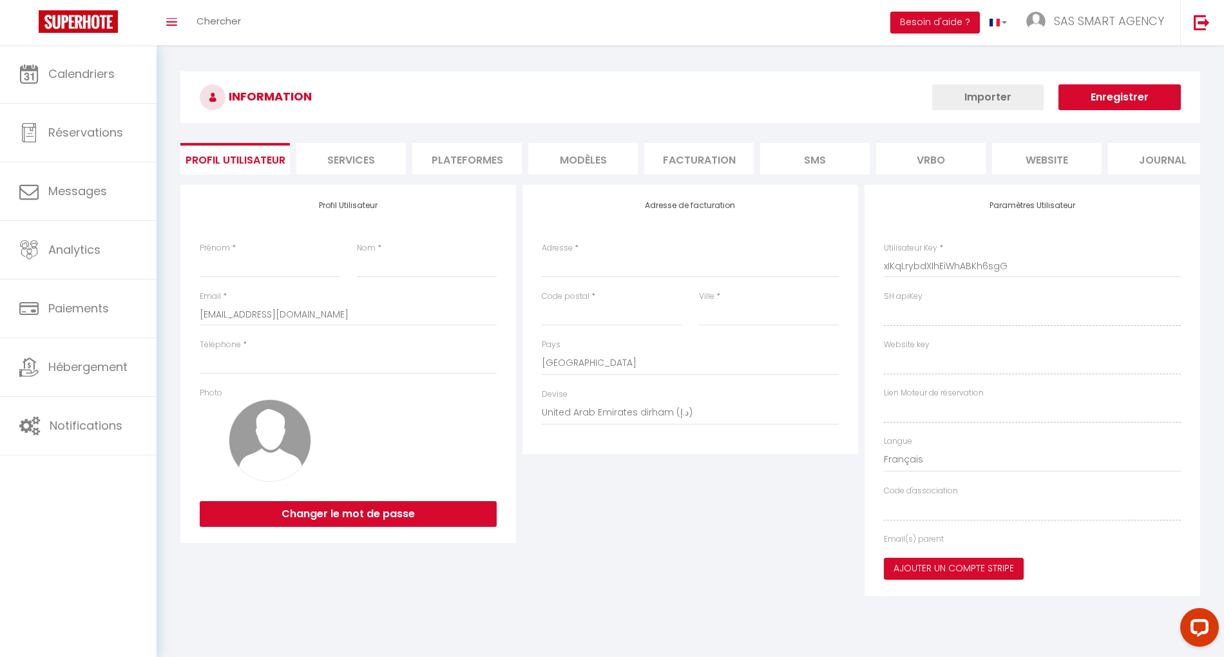 Image resolution: width=1224 pixels, height=657 pixels. I want to click on button: Besoin d'aide ?, so click(935, 23).